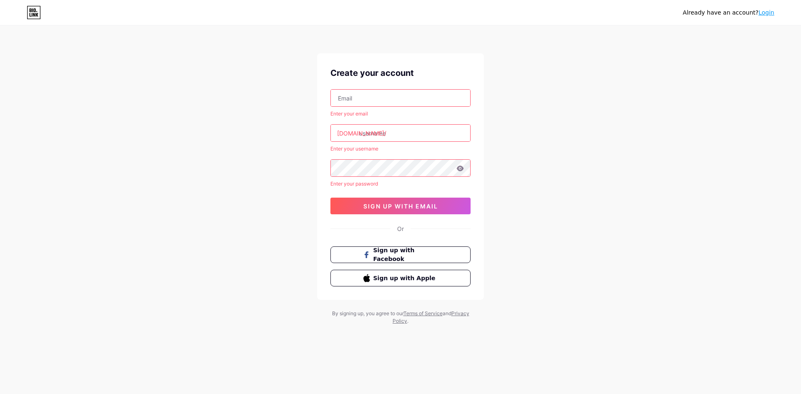 This screenshot has height=394, width=801. Describe the element at coordinates (400, 98) in the screenshot. I see `input: Email` at that location.